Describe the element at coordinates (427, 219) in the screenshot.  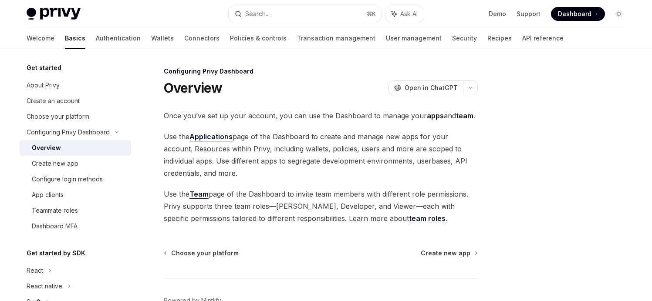
I see `a: team roles` at that location.